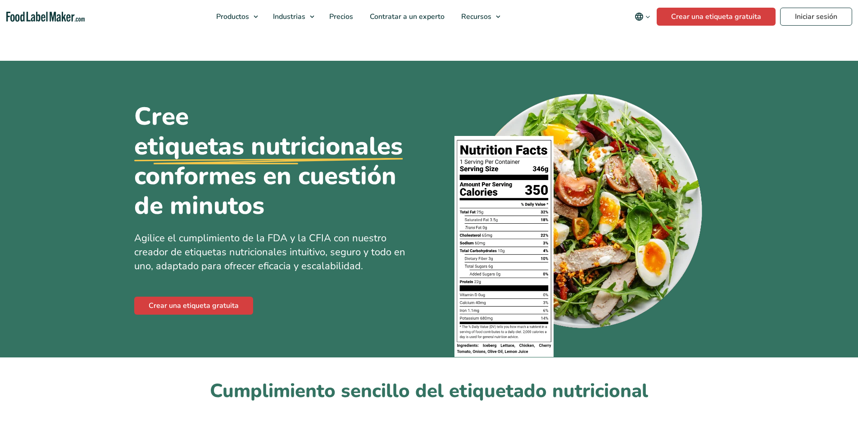 The width and height of the screenshot is (858, 429). What do you see at coordinates (475, 17) in the screenshot?
I see `span: Recursos` at bounding box center [475, 17].